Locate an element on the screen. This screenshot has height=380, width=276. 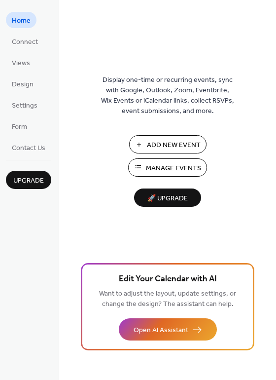
button: Add New Event is located at coordinates (168, 144).